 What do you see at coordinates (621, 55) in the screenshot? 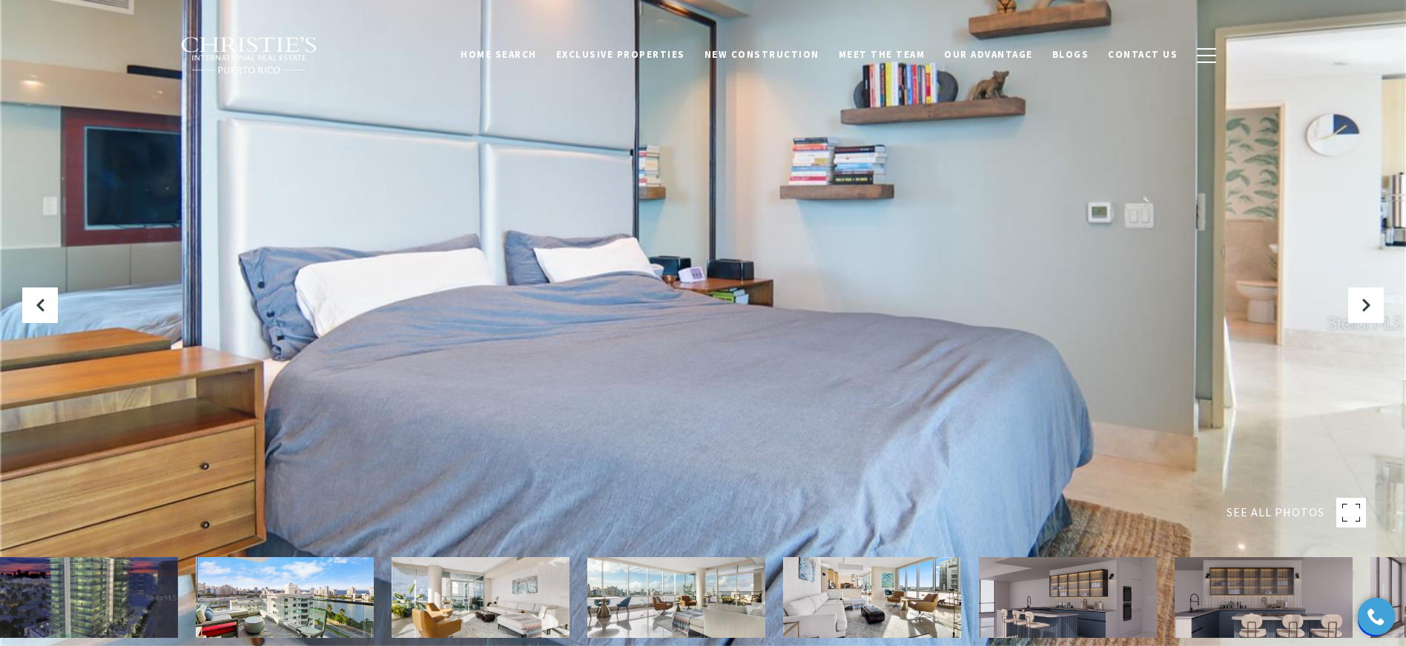
I see `a: Exclusive Properties` at bounding box center [621, 55].